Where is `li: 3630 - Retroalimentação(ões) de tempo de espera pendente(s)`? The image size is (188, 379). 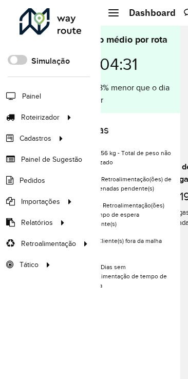 li: 3630 - Retroalimentação(ões) de tempo de espera pendente(s) is located at coordinates (127, 211).